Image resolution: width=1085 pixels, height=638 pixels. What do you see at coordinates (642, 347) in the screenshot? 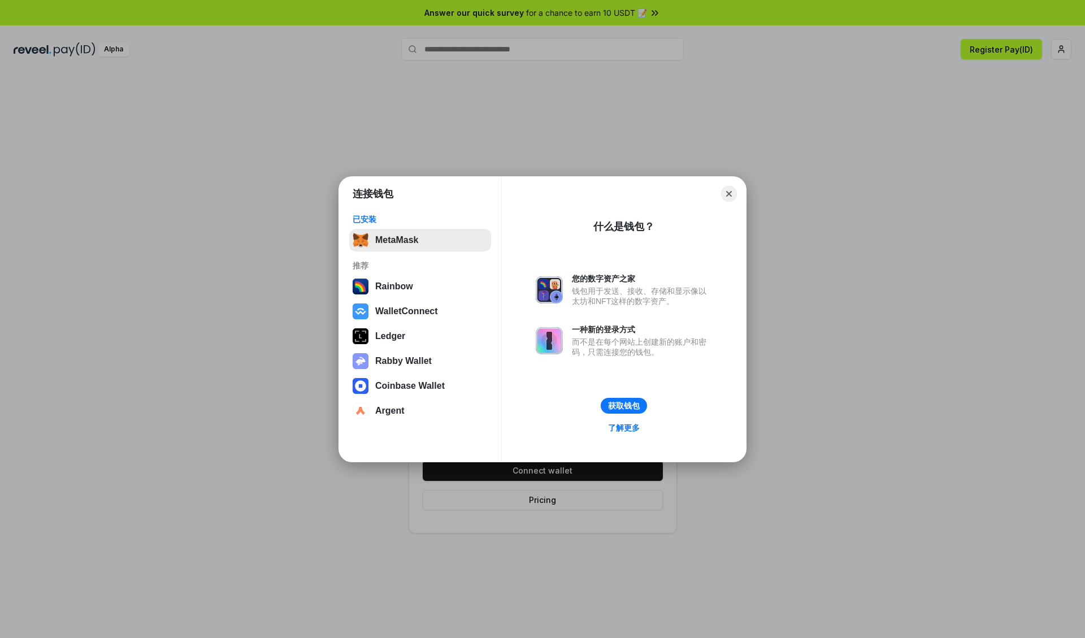
I see `div: 而不是在每个网站上创建新的账户和密码，只需连接您的钱包。` at bounding box center [642, 347].